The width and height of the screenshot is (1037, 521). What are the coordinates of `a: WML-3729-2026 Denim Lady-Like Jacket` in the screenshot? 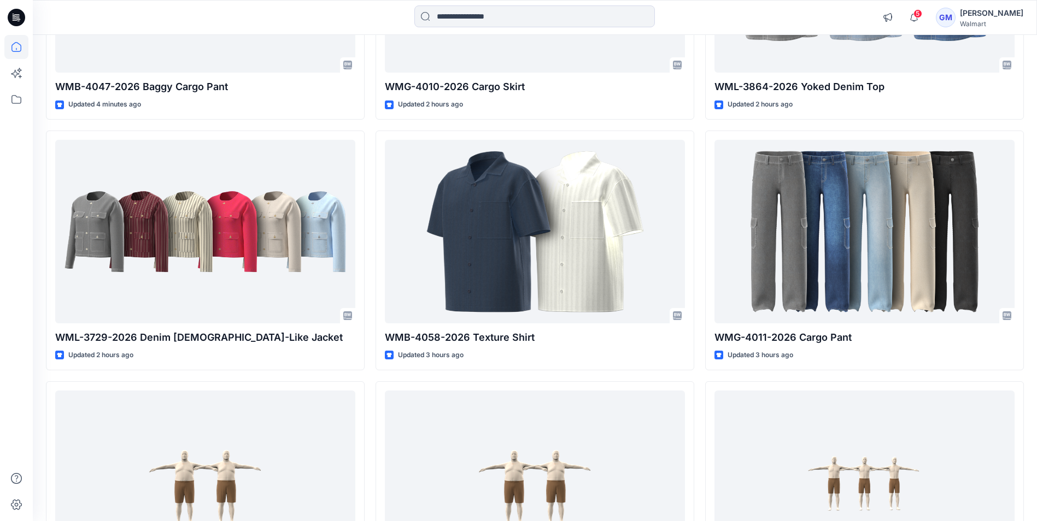 It's located at (205, 232).